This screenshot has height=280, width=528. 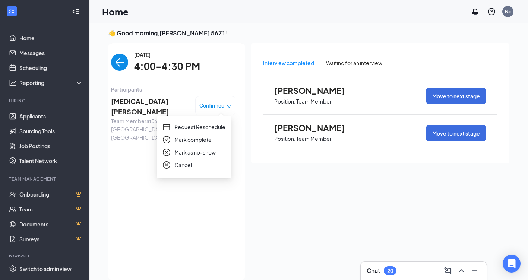 I want to click on svg: Collapse, so click(x=76, y=12).